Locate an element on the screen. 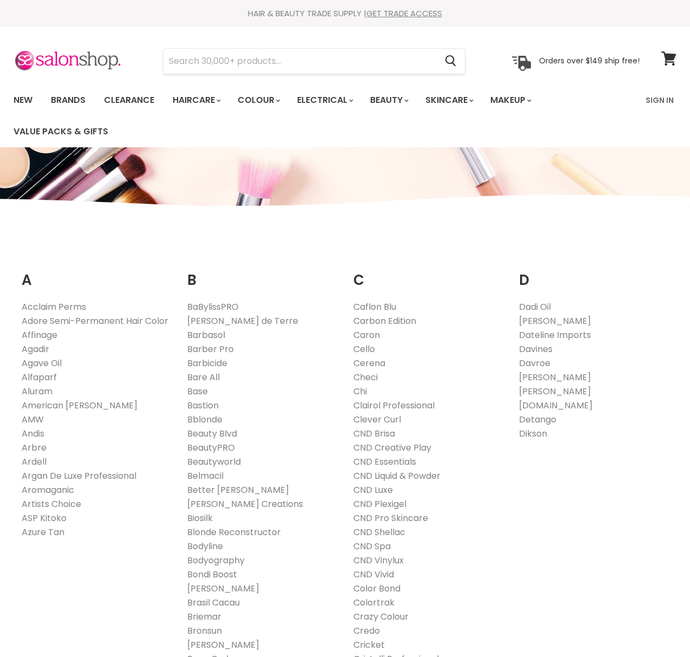  a: Checi is located at coordinates (366, 377).